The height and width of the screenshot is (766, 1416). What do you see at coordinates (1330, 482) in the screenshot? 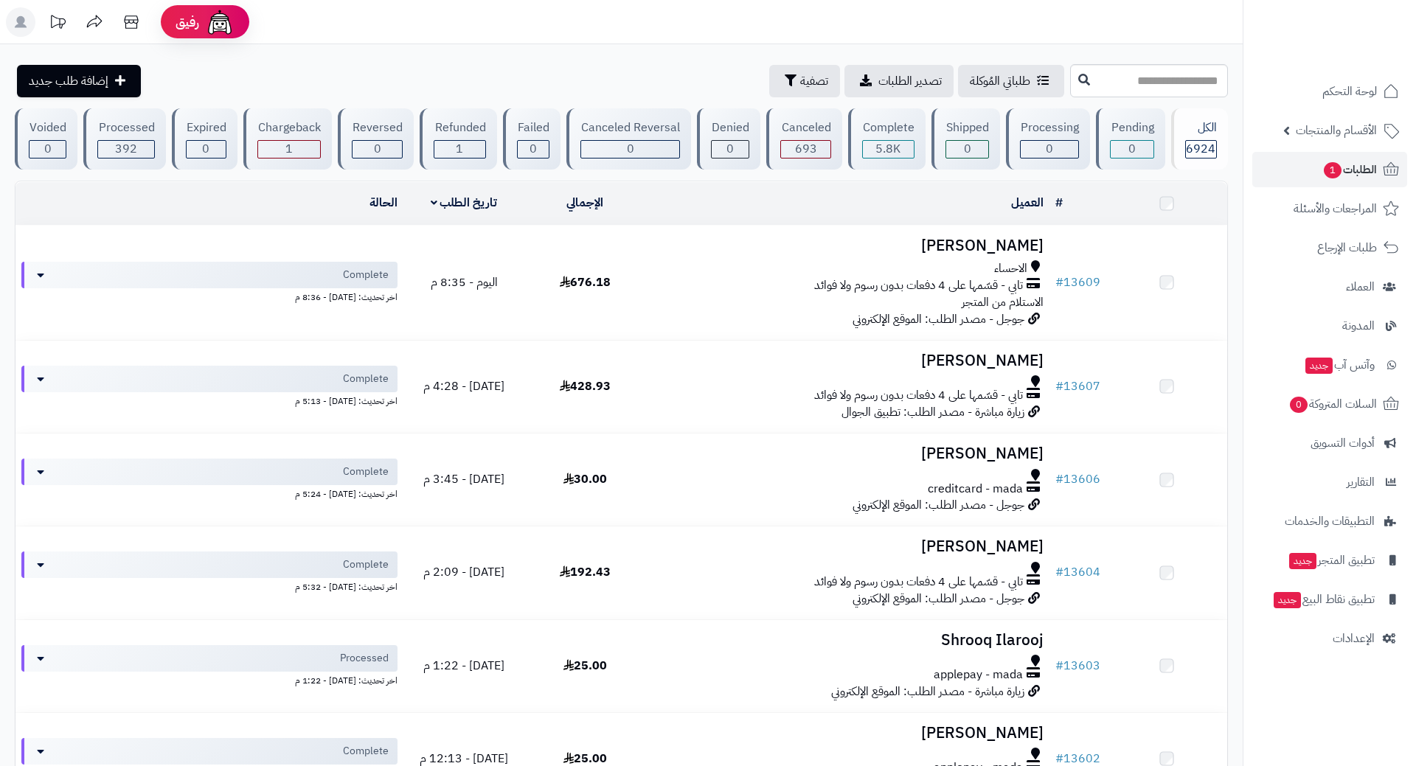
I see `a: التقارير` at bounding box center [1330, 482].